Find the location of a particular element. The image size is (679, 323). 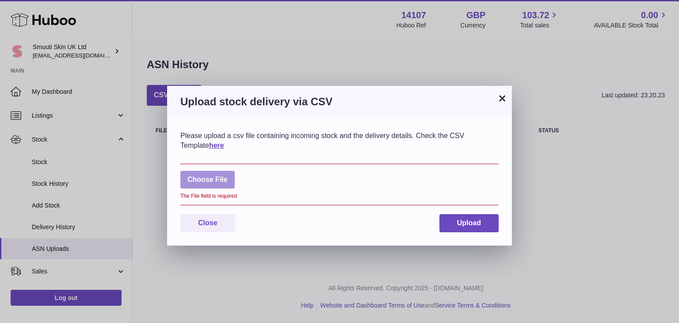

div: Please upload a csv file containing incoming stock and the delivery details. Check the CSV Template is located at coordinates (339, 140).